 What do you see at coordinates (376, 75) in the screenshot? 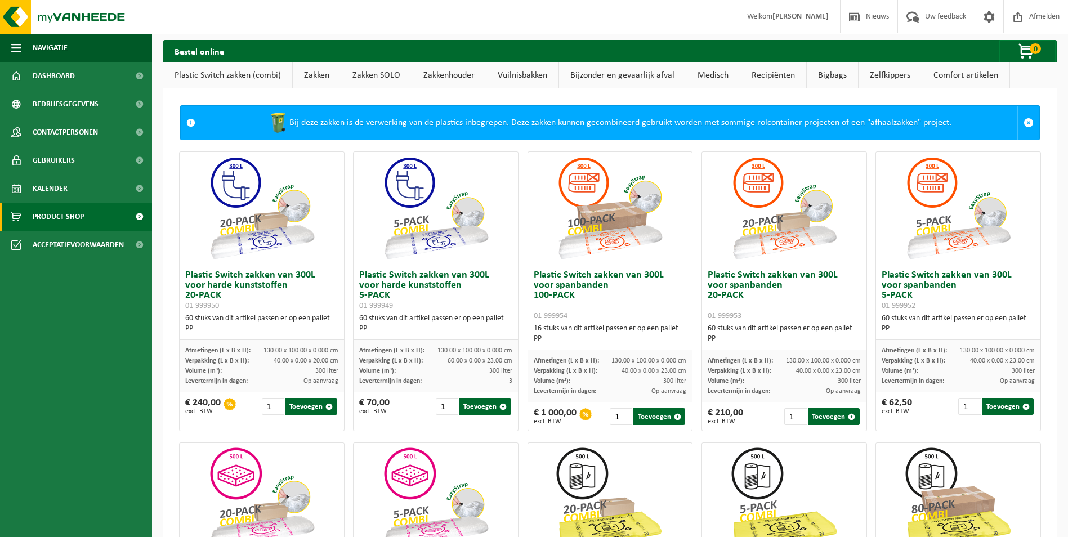
I see `a: Zakken SOLO` at bounding box center [376, 75].